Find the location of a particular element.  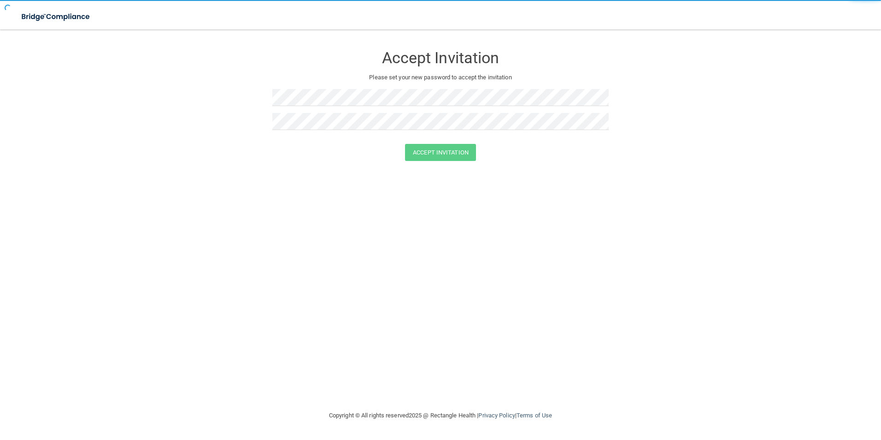

img: bridge_compliance_login_screen.278c3ca4.svg is located at coordinates (56, 17).